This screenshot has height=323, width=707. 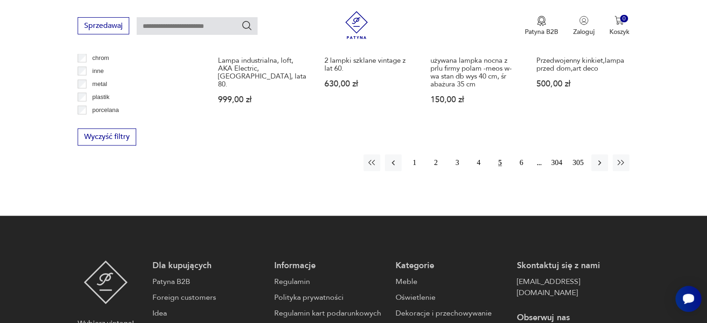 I want to click on p: Zaloguj, so click(x=584, y=32).